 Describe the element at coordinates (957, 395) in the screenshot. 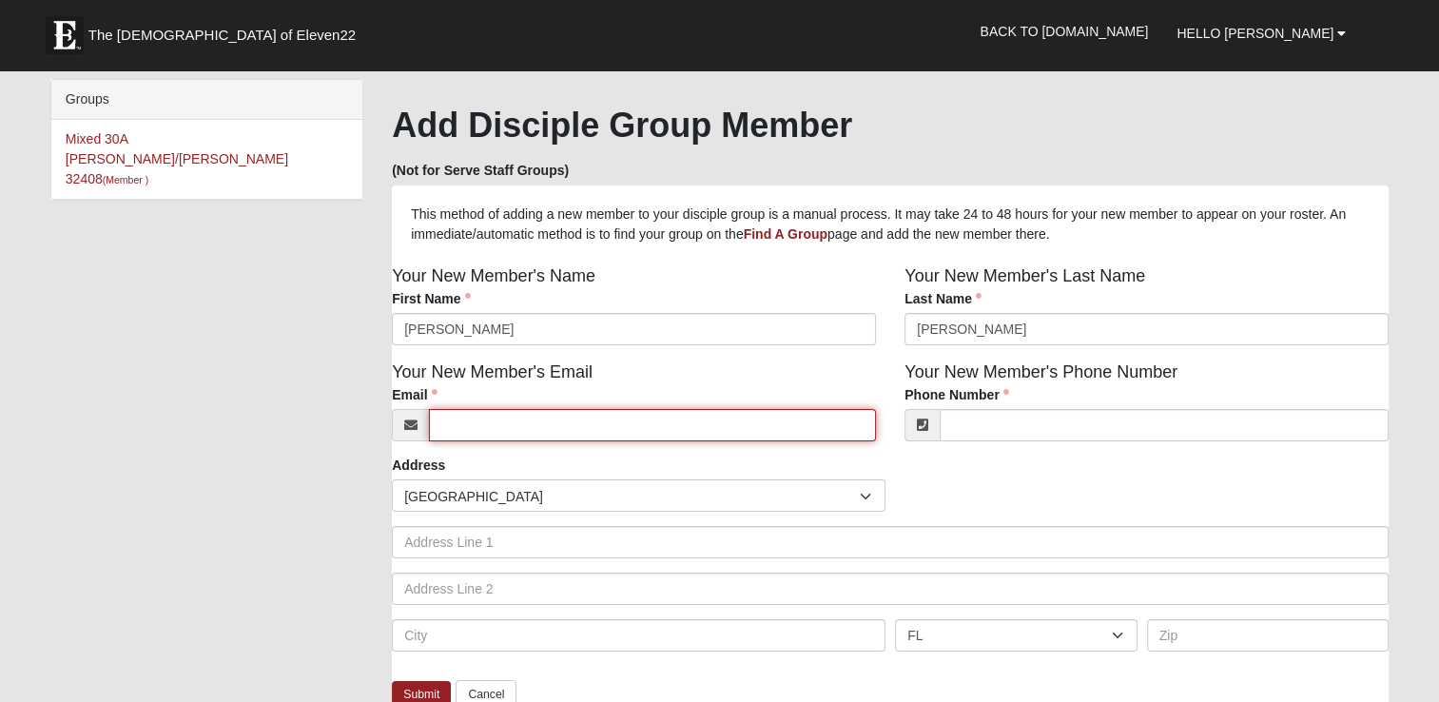

I see `label: Phone Number` at that location.